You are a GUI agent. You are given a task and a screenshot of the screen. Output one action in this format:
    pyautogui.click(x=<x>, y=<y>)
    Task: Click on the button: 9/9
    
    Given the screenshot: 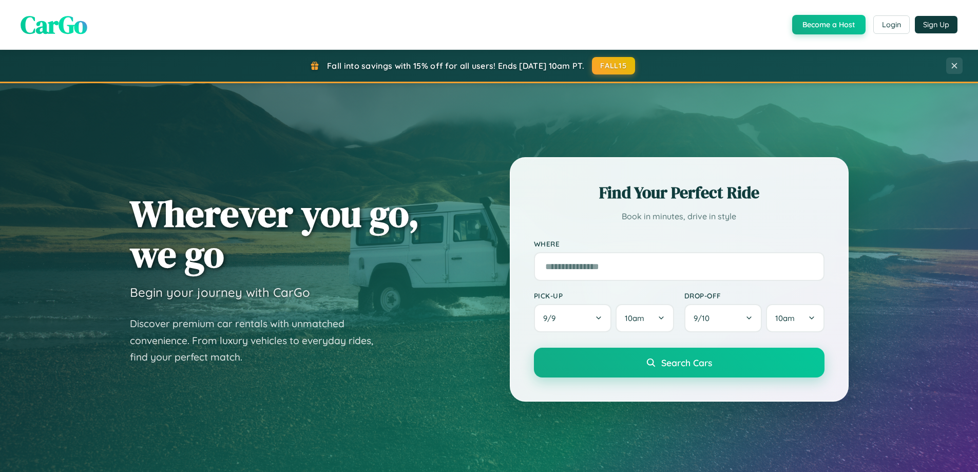 What is the action you would take?
    pyautogui.click(x=573, y=318)
    